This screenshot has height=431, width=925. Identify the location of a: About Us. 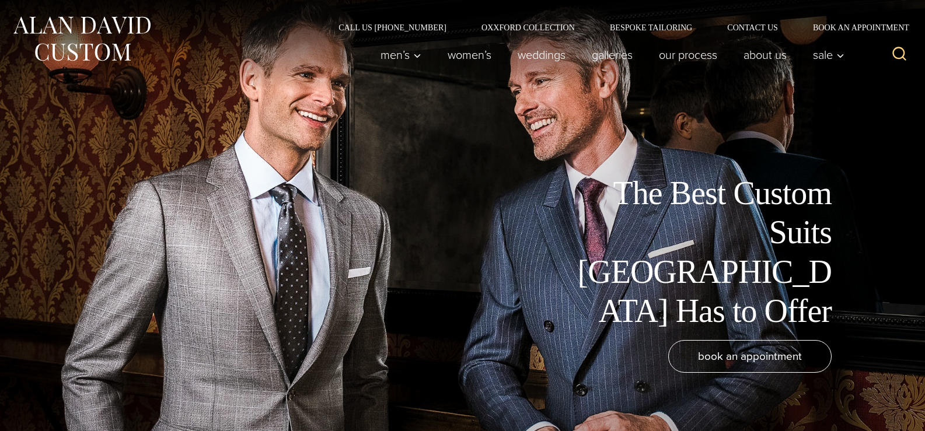
(765, 55).